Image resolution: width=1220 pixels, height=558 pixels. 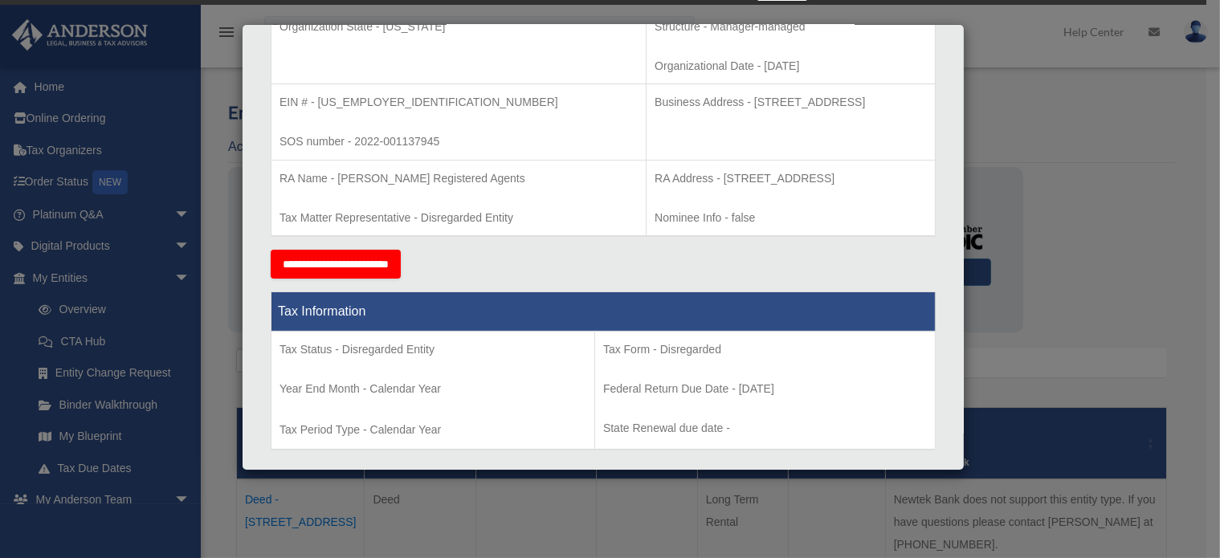 What do you see at coordinates (433, 389) in the screenshot?
I see `p: Year End Month - Calendar Year` at bounding box center [433, 389].